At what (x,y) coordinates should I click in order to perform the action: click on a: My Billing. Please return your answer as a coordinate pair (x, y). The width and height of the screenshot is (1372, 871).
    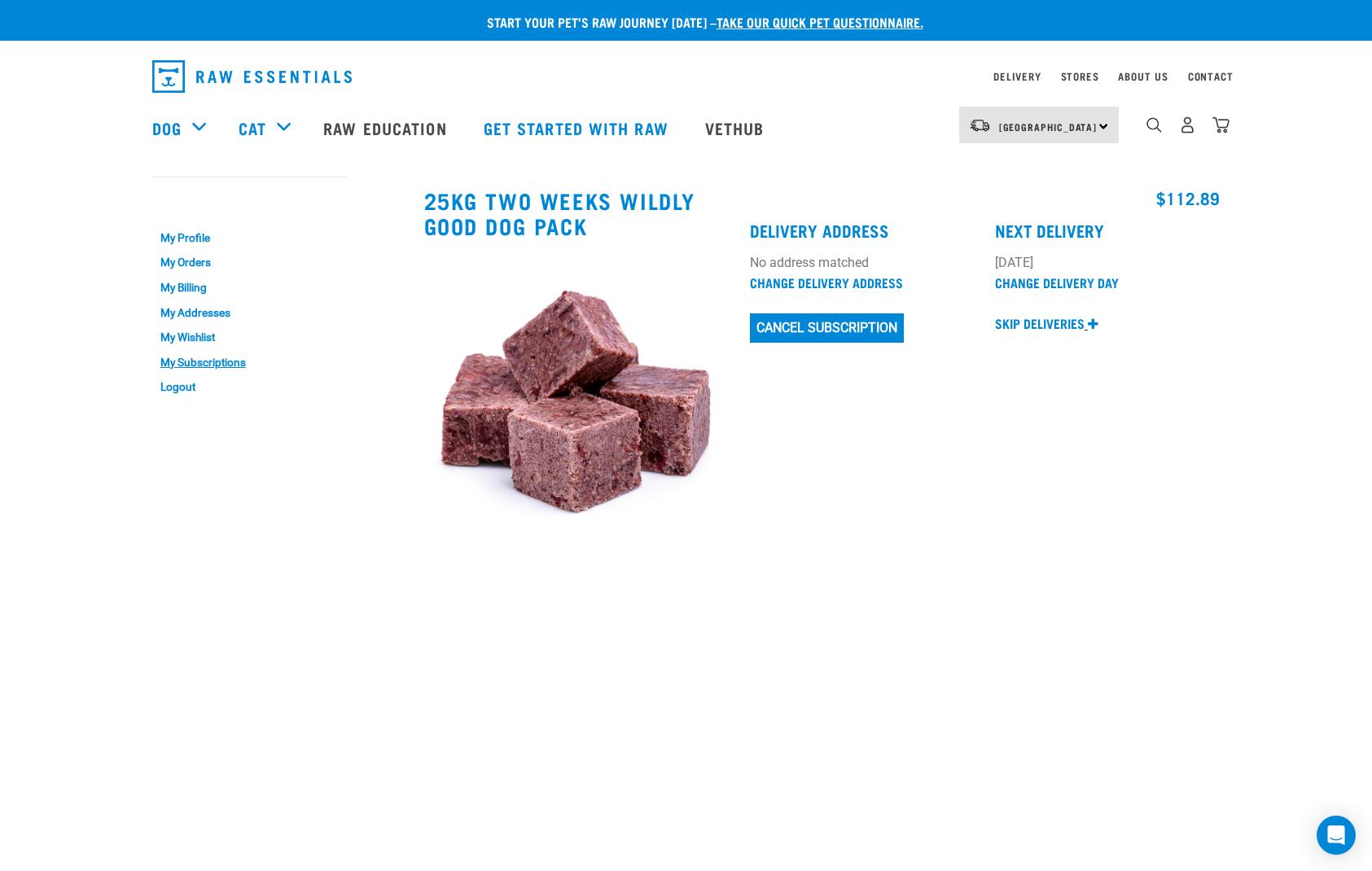
    Looking at the image, I should click on (250, 287).